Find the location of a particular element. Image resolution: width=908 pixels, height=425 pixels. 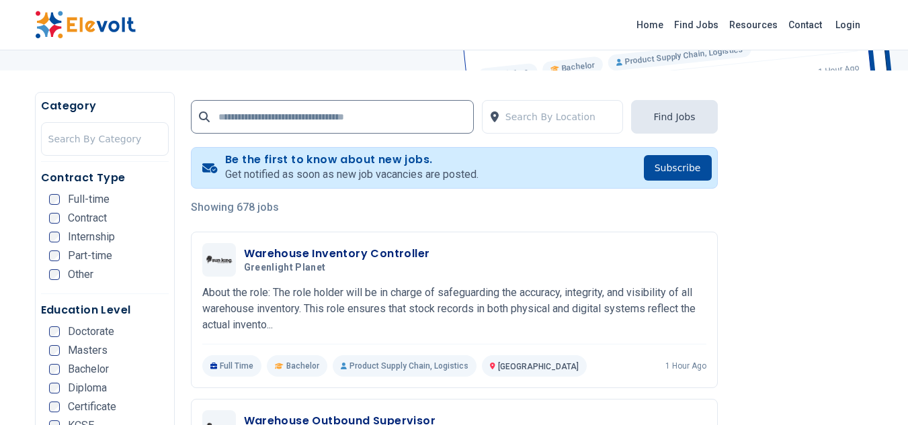

a: Home is located at coordinates (650, 25).